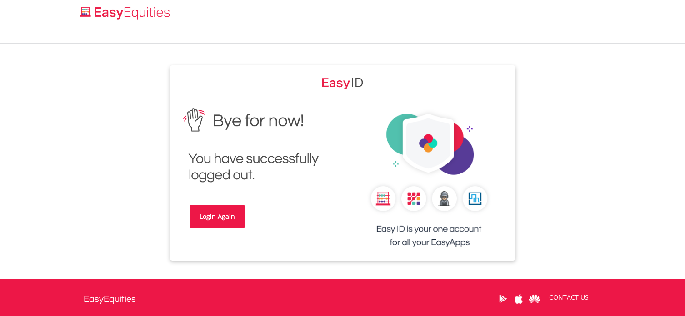 This screenshot has width=685, height=316. I want to click on a: Home page, so click(125, 11).